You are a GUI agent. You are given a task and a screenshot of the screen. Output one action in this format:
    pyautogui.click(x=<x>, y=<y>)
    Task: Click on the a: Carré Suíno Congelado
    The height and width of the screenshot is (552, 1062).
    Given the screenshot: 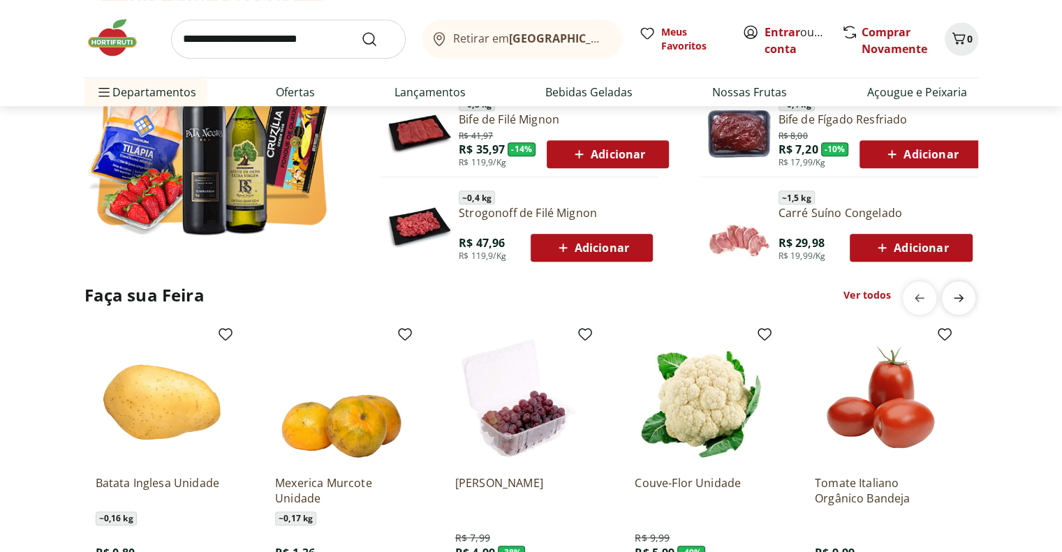 What is the action you would take?
    pyautogui.click(x=875, y=213)
    